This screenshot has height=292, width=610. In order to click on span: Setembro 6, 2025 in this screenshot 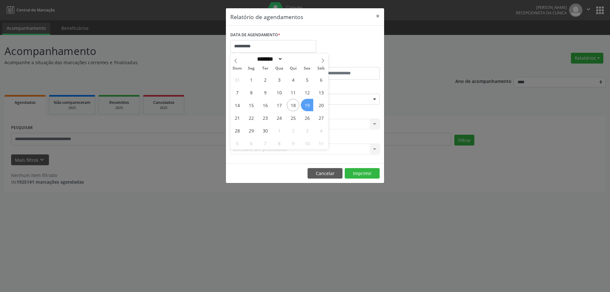, I will do `click(321, 79)`.